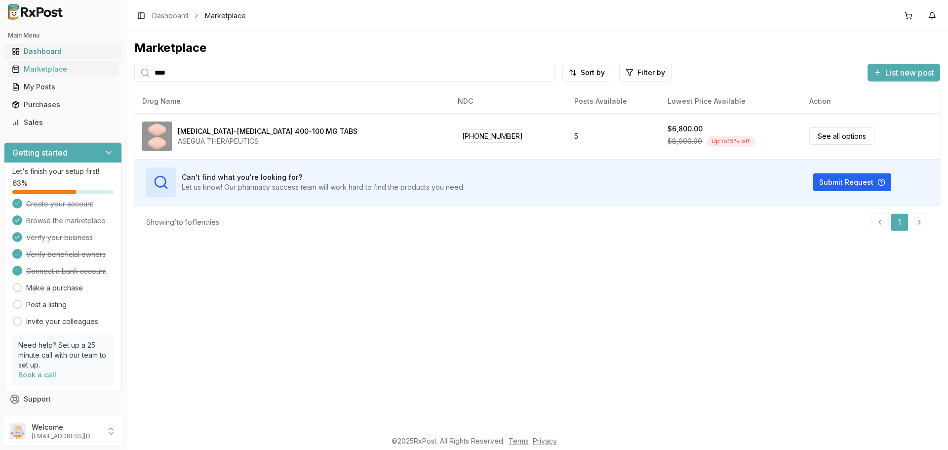  Describe the element at coordinates (183, 222) in the screenshot. I see `div: Showing 1 to 1 of 1 entries` at that location.